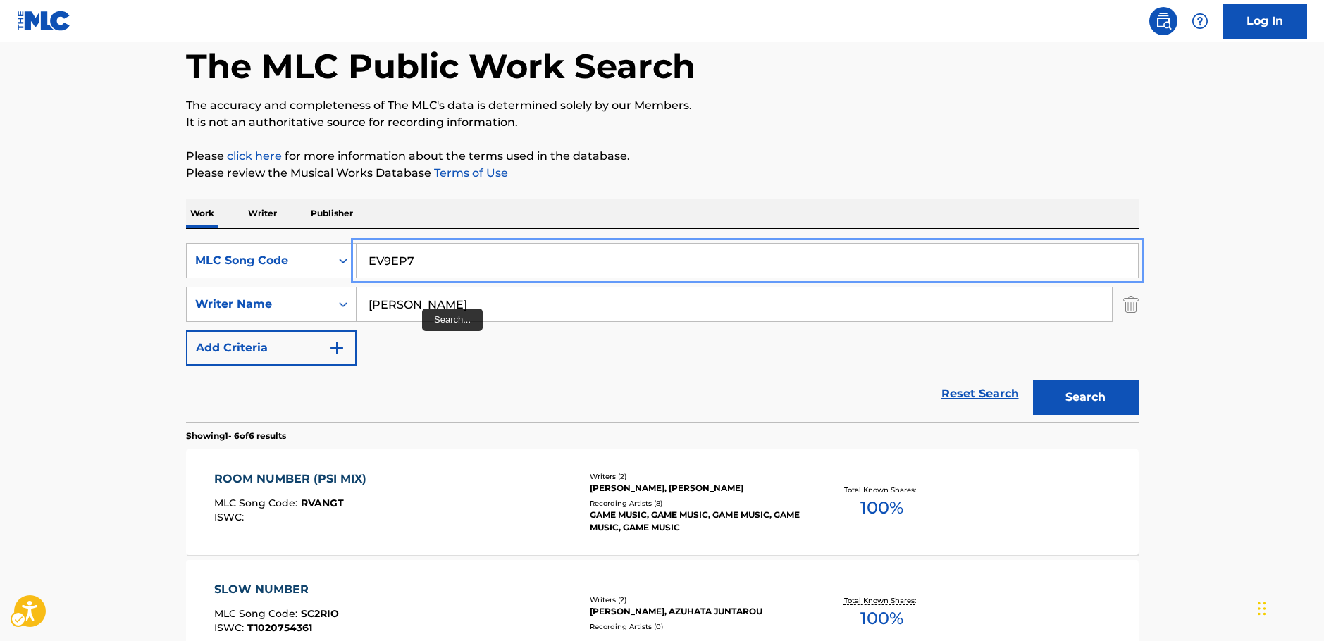 The height and width of the screenshot is (641, 1324). Describe the element at coordinates (202, 213) in the screenshot. I see `p: Work` at that location.